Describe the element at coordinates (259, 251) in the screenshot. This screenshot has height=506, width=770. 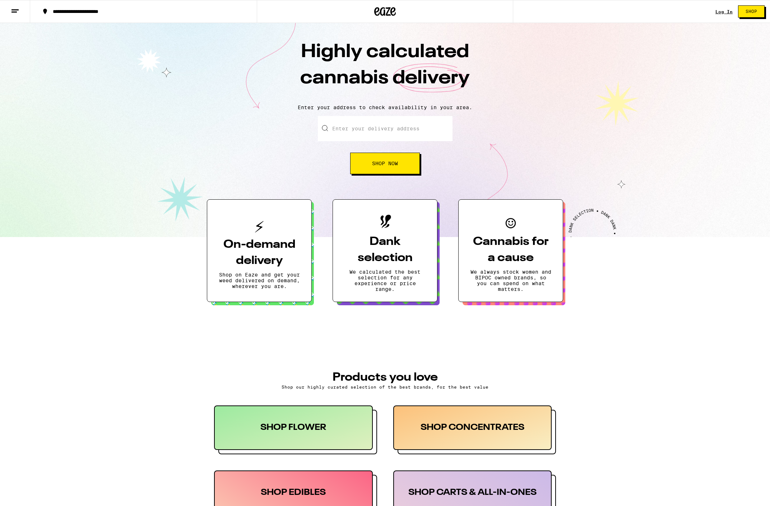
I see `button: On-demand deliveryShop on Eaze and get your weed delivered on demand, wherever you are.` at that location.